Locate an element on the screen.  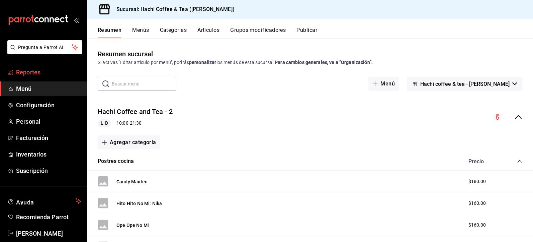
button: open_drawer_menu is located at coordinates (76, 20).